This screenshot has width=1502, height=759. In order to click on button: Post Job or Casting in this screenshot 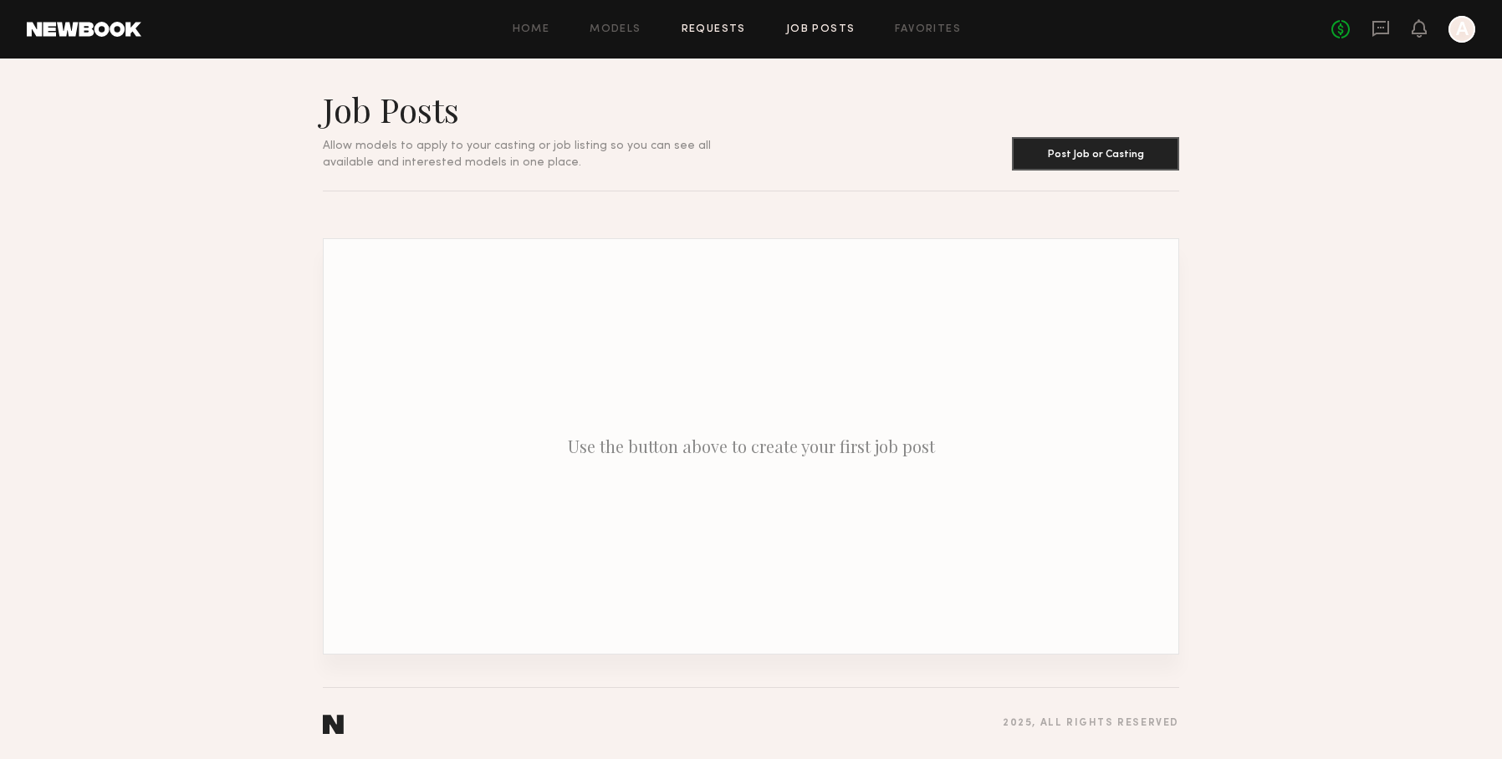, I will do `click(1095, 154)`.